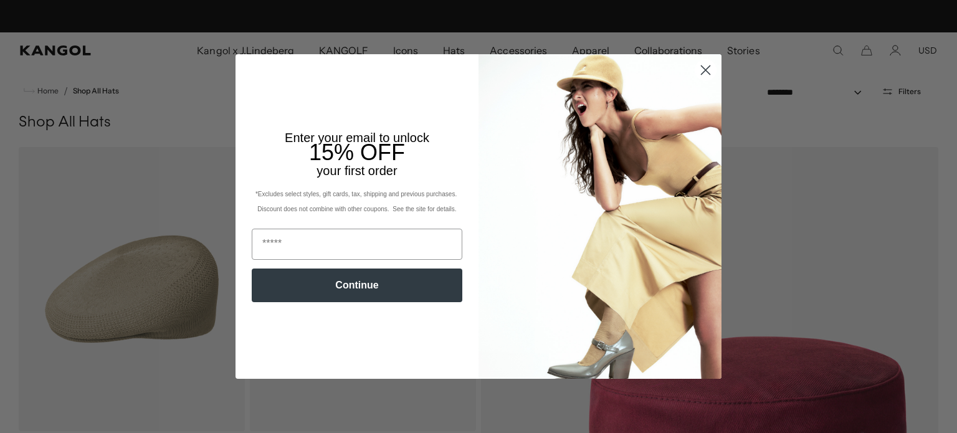 Image resolution: width=957 pixels, height=433 pixels. Describe the element at coordinates (357, 152) in the screenshot. I see `span: 15% OFF` at that location.